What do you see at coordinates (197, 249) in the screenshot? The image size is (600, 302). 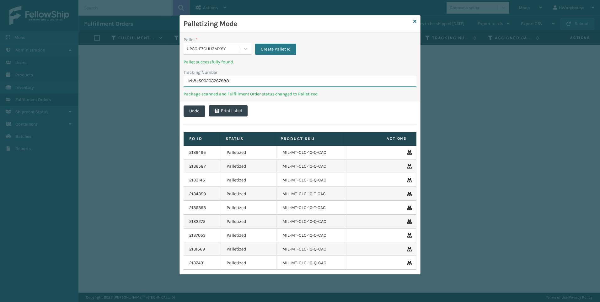 I see `a: 2131569` at bounding box center [197, 249].